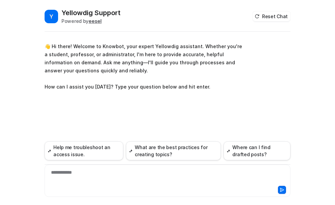 The image size is (335, 205). Describe the element at coordinates (271, 16) in the screenshot. I see `button: Reset Chat` at that location.